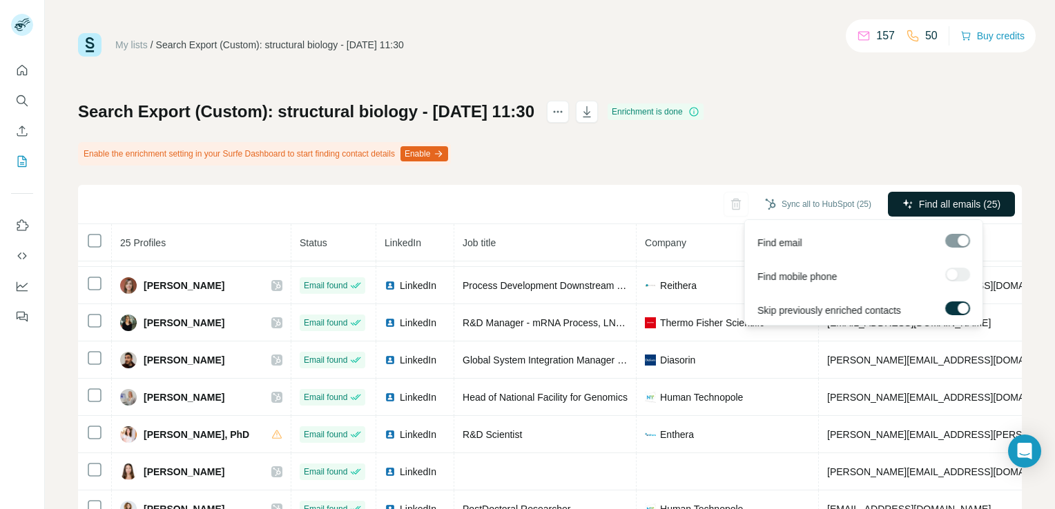 This screenshot has width=1055, height=509. Describe the element at coordinates (931, 36) in the screenshot. I see `p: 50` at that location.